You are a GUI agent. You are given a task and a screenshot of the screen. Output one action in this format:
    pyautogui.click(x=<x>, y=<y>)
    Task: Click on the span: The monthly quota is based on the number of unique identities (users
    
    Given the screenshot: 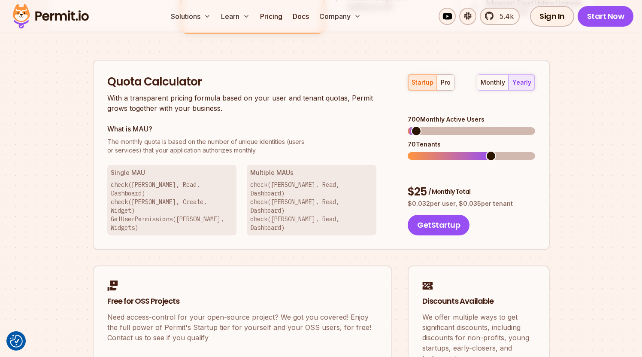 What is the action you would take?
    pyautogui.click(x=242, y=142)
    